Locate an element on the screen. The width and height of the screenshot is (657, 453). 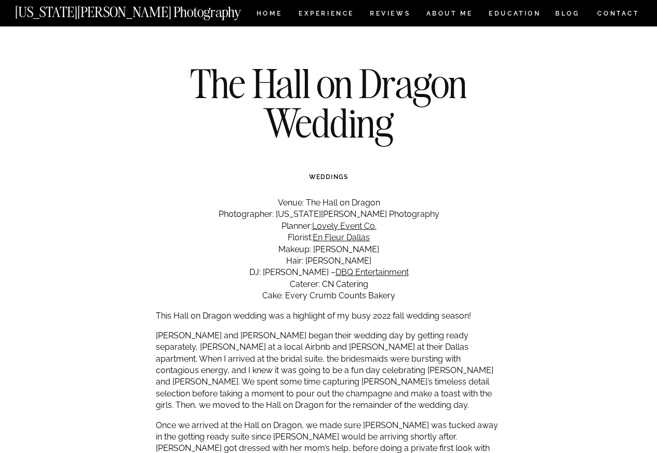
nav: REVIEWS is located at coordinates (389, 15).